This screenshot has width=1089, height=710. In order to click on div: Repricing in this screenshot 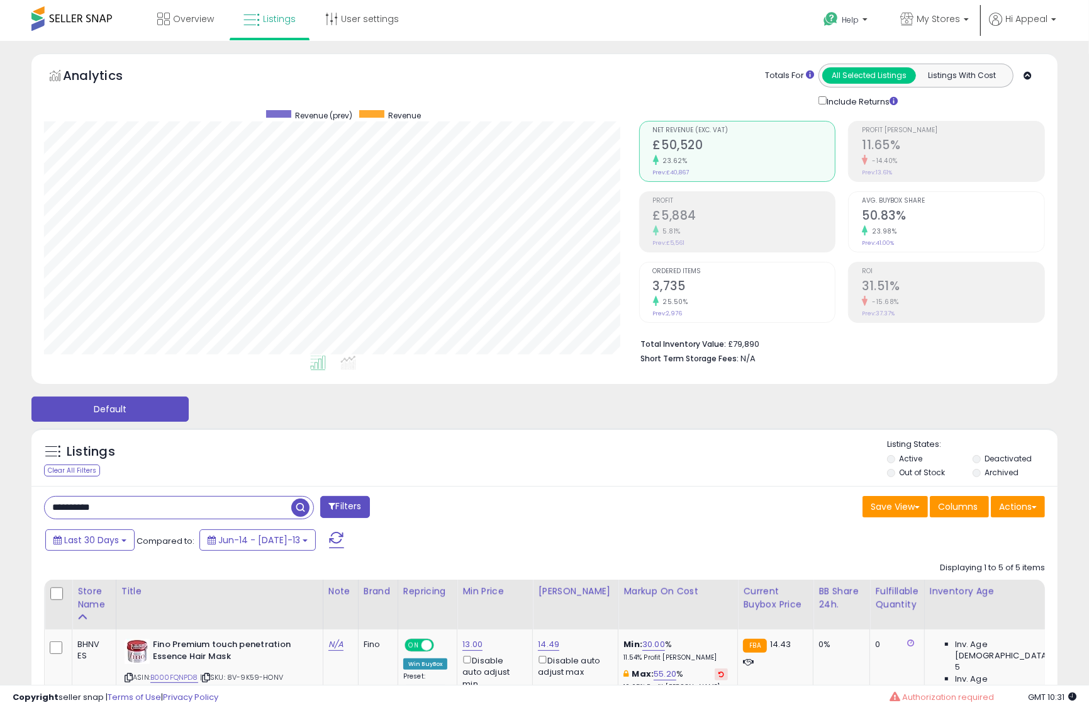, I will do `click(428, 591)`.